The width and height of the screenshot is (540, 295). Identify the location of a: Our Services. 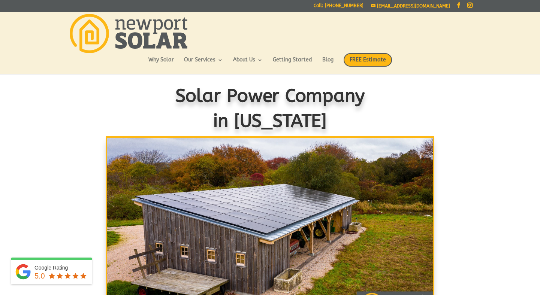
(203, 64).